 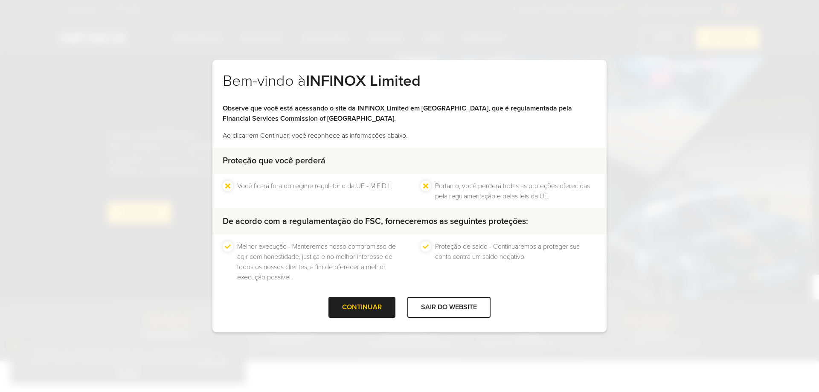 I want to click on div: CONTINUAR, so click(x=362, y=307).